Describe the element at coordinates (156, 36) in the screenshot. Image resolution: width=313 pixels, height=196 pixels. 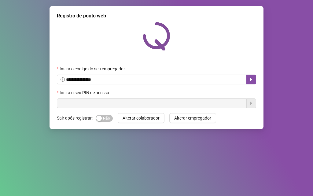
I see `img: QRPoint` at that location.